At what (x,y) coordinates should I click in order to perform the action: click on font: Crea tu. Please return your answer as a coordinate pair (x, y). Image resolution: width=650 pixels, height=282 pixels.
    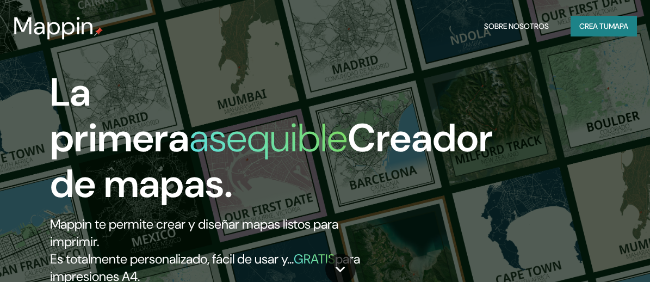
    Looking at the image, I should click on (594, 26).